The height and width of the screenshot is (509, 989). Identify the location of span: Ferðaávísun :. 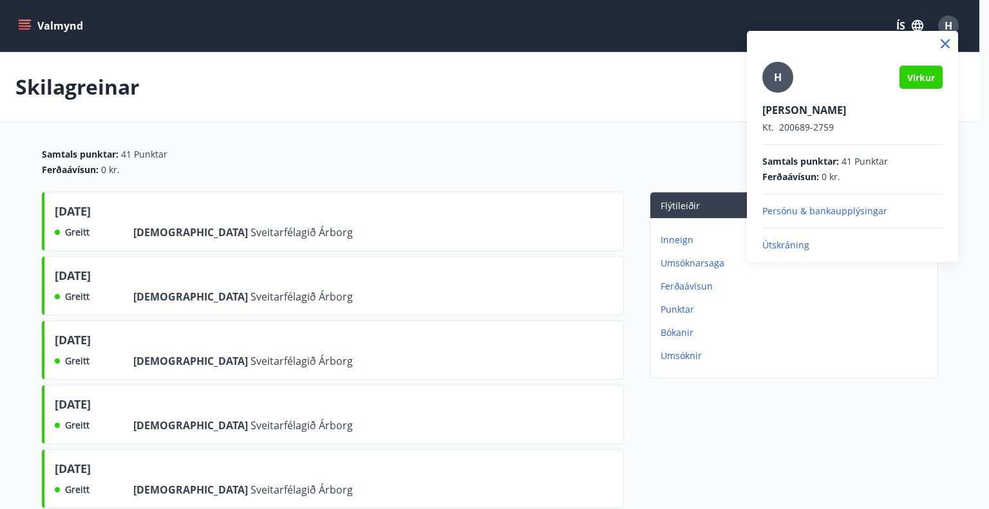
(791, 177).